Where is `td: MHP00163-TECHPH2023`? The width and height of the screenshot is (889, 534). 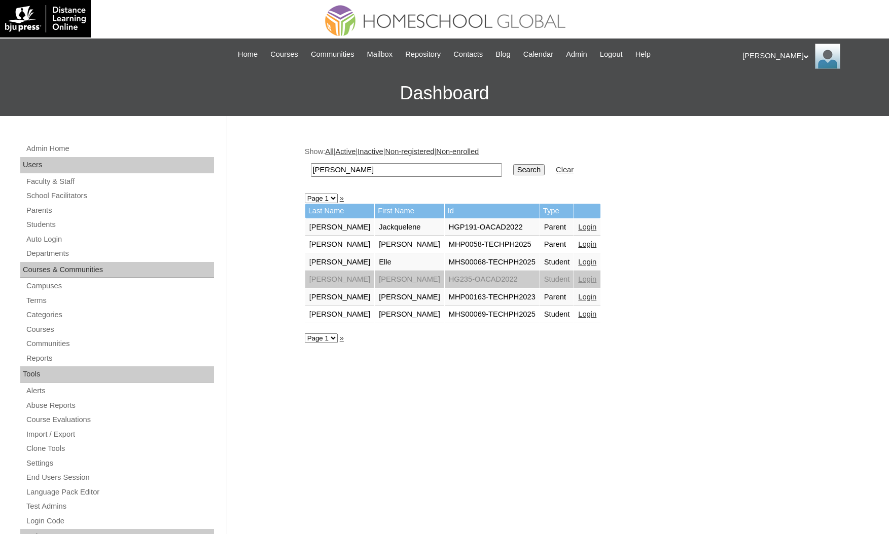 td: MHP00163-TECHPH2023 is located at coordinates (492, 298).